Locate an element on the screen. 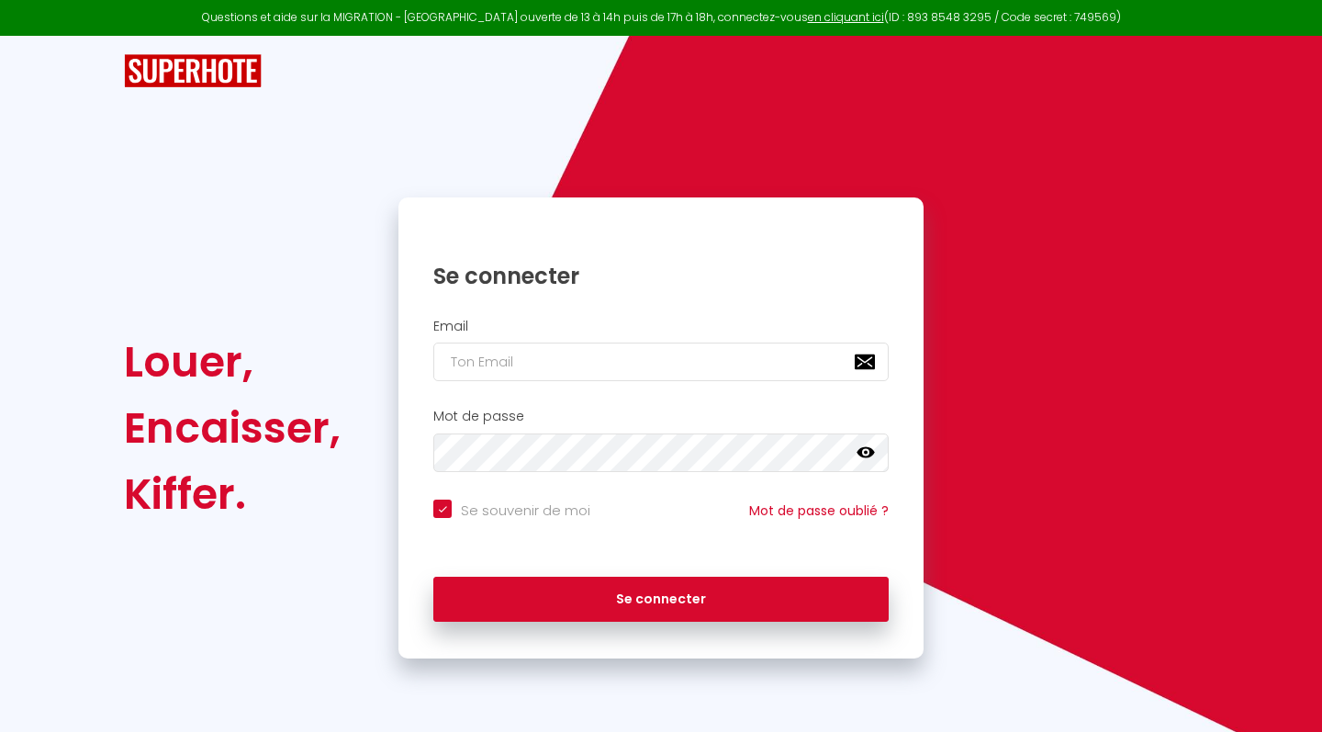 The width and height of the screenshot is (1322, 732). h2: Email is located at coordinates (661, 326).